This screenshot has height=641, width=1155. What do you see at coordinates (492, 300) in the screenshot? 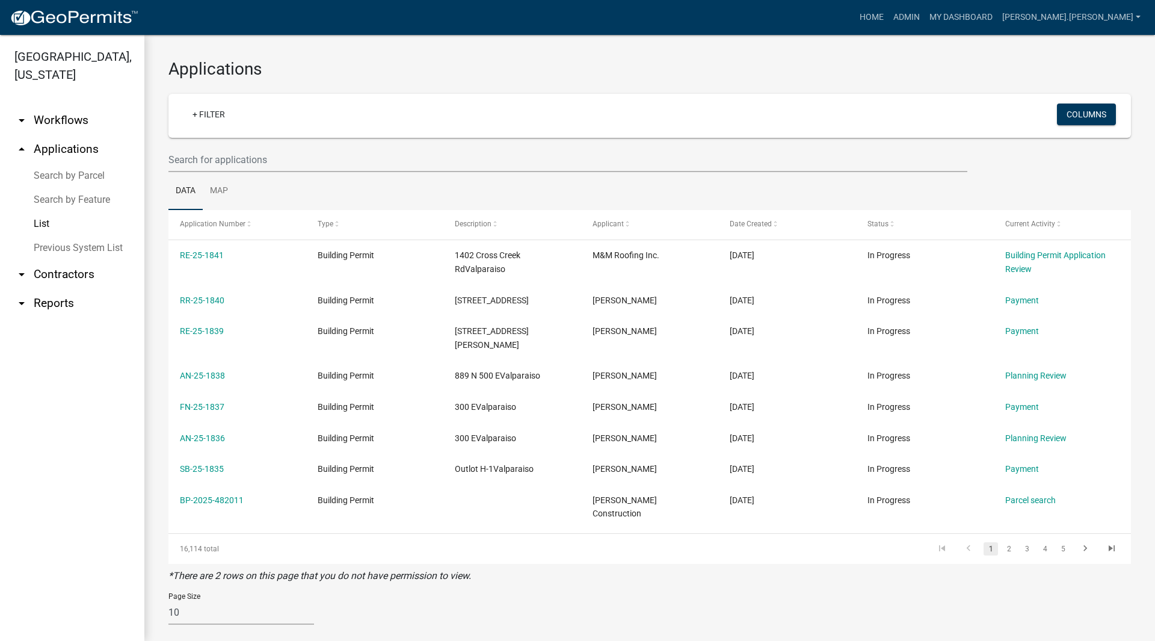
I see `span: 2250 Blarney Stone DrValparaiso` at bounding box center [492, 300].